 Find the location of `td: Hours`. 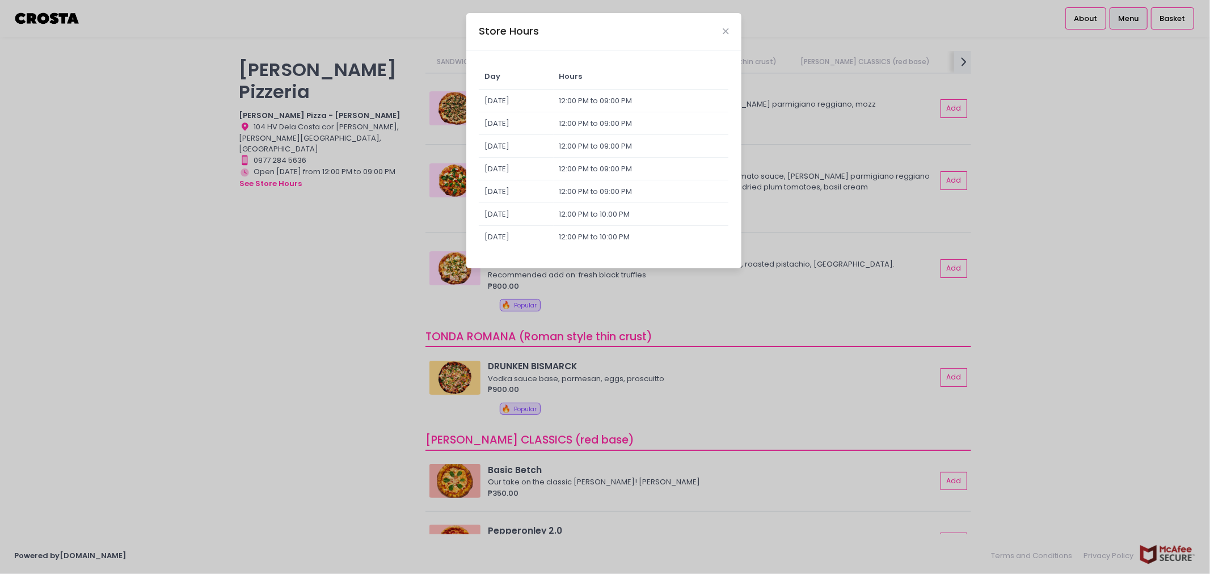

td: Hours is located at coordinates (641, 77).